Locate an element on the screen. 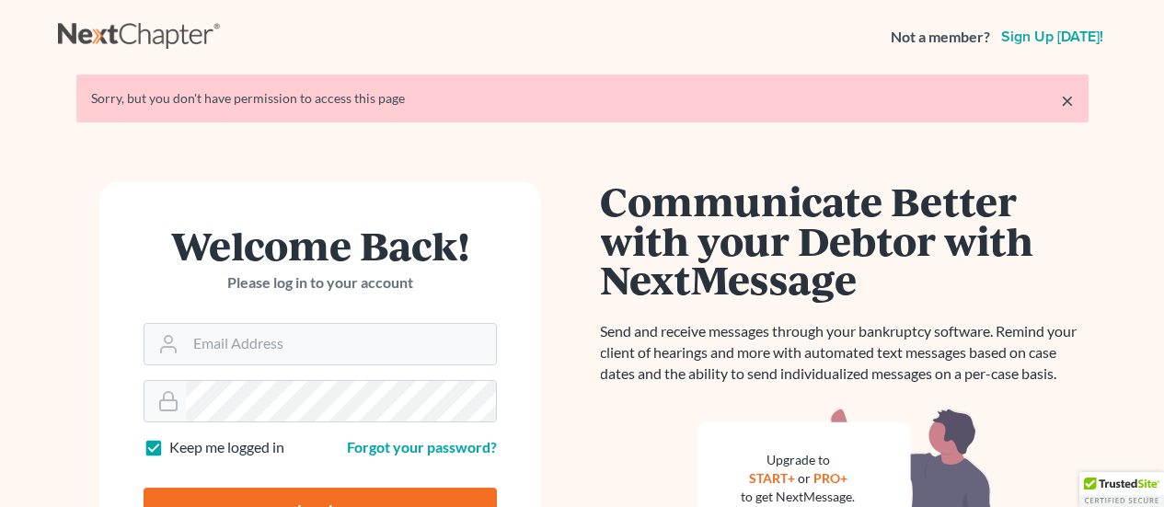  a: START+ is located at coordinates (772, 477).